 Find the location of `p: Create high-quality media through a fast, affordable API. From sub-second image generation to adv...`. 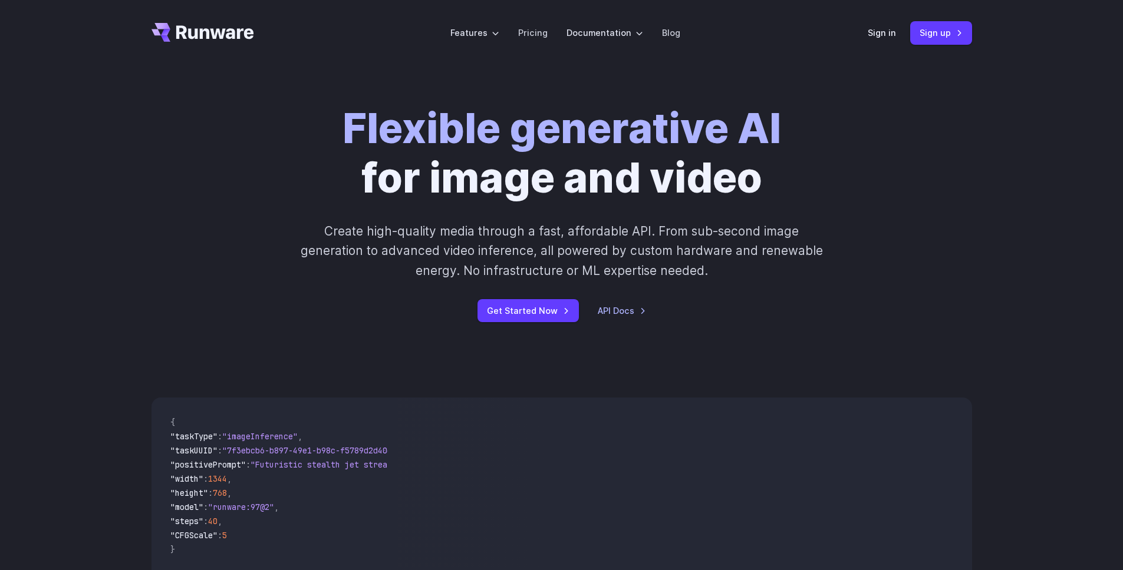

p: Create high-quality media through a fast, affordable API. From sub-second image generation to adv... is located at coordinates (561, 251).